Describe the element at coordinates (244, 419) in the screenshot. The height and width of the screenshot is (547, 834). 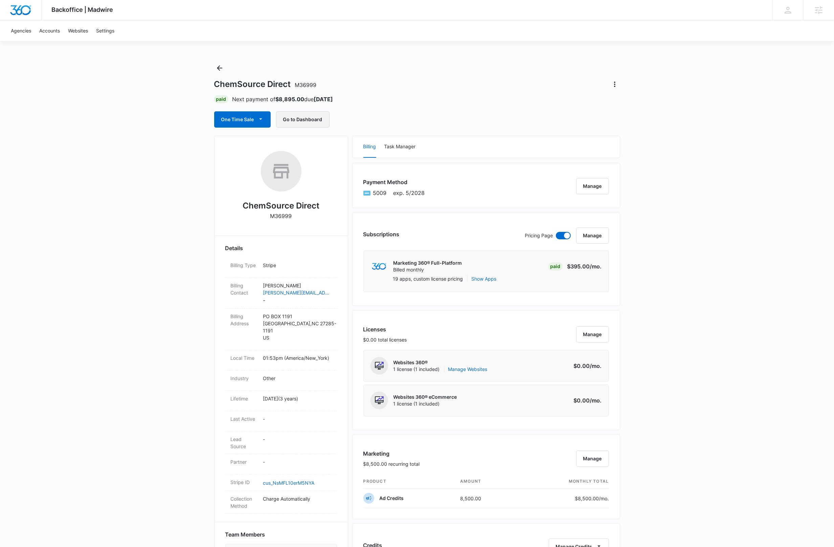
I see `dt: Last Active` at that location.